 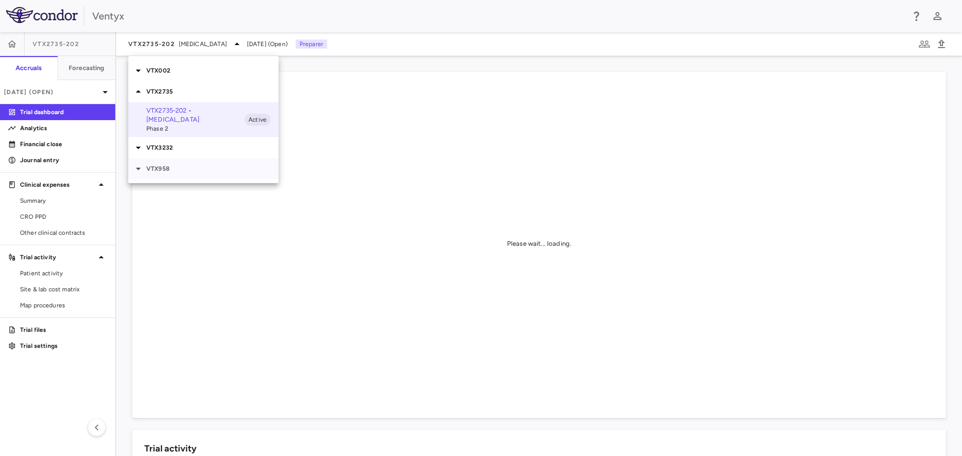 I want to click on p: VTX958, so click(x=212, y=169).